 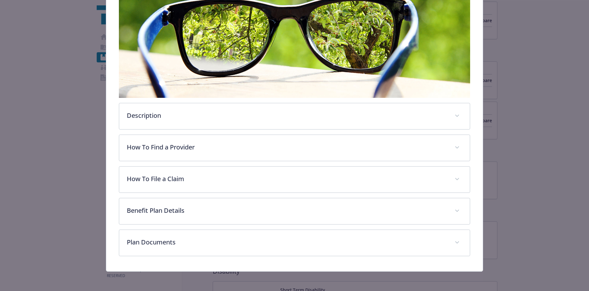 What do you see at coordinates (286, 147) in the screenshot?
I see `p: How To Find a Provider` at bounding box center [286, 147].